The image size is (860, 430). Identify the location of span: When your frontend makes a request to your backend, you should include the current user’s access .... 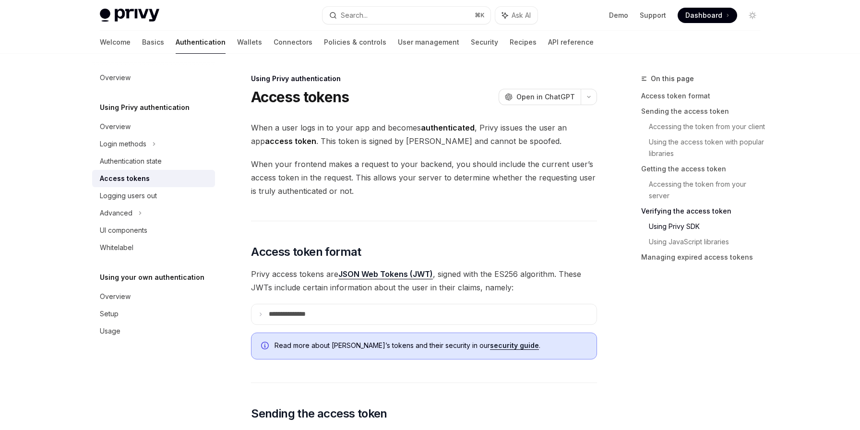
(424, 178).